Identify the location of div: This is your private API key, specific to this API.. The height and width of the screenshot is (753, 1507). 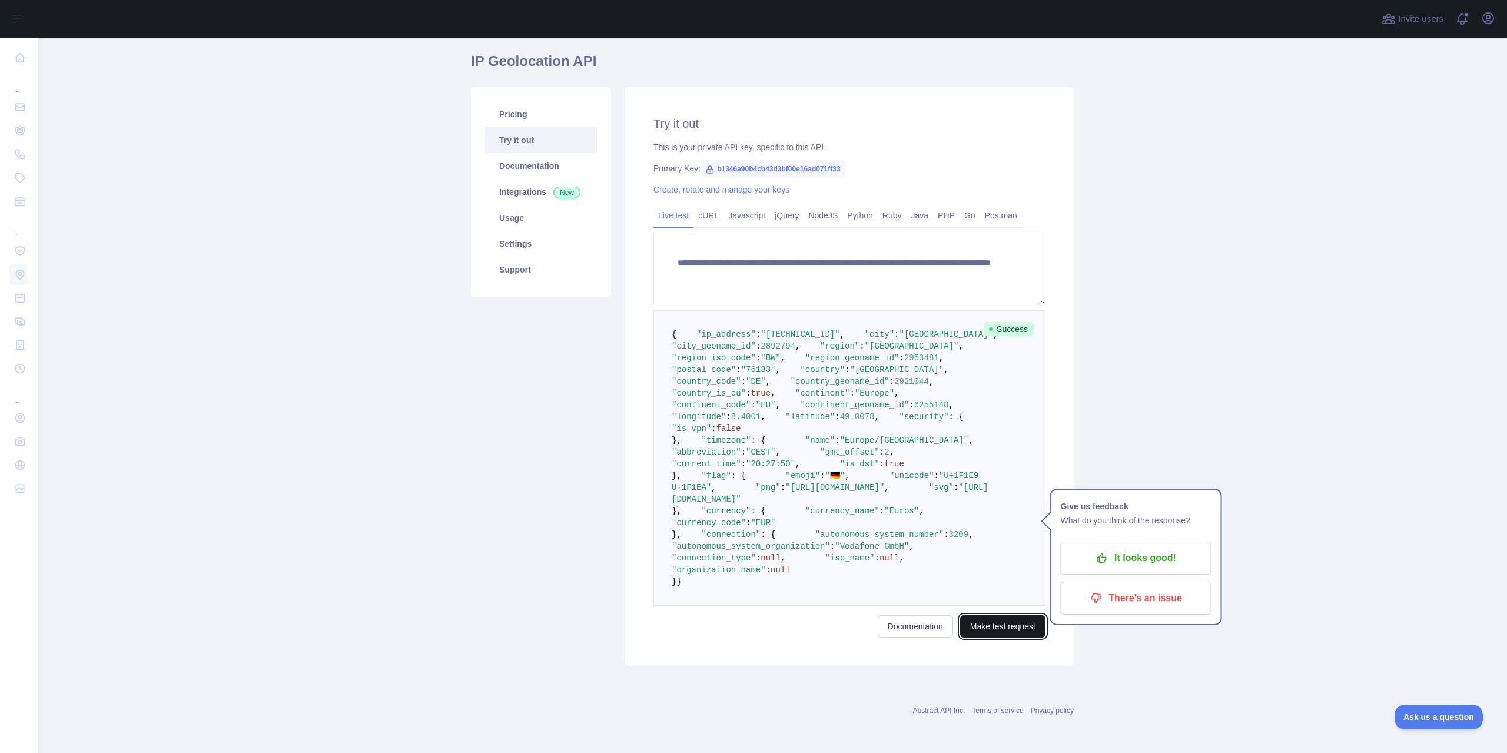
(849, 147).